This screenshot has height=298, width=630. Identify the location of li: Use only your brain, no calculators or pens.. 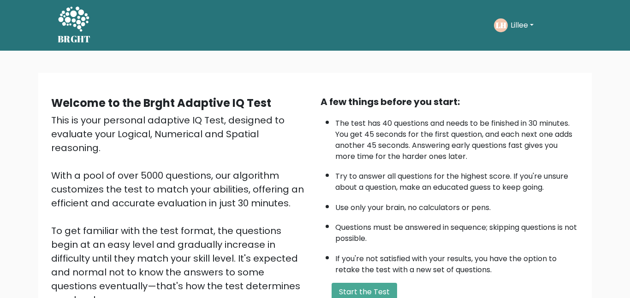
(457, 206).